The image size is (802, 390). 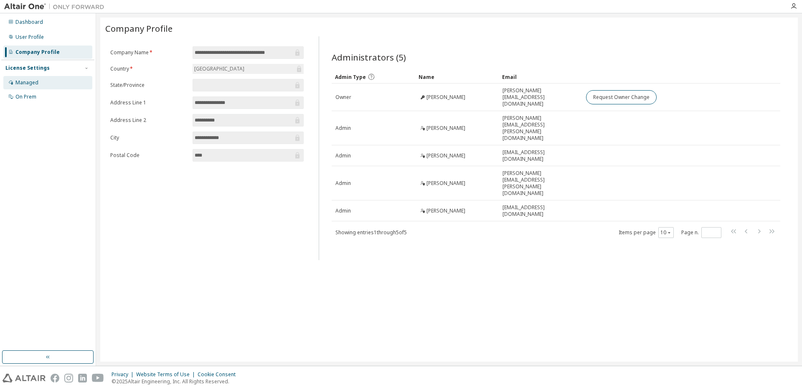 I want to click on label: City, so click(x=149, y=138).